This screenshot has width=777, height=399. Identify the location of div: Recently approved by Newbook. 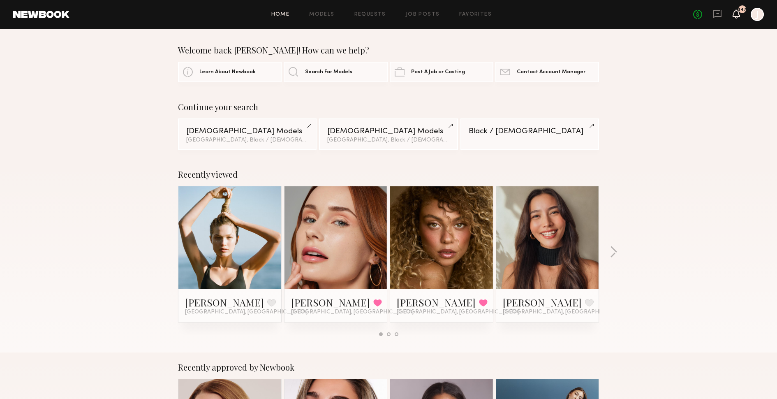
(388, 367).